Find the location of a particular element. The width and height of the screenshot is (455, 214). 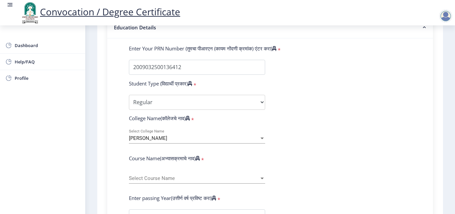

label: College Name(कॉलेजचे नाव) is located at coordinates (159, 118).